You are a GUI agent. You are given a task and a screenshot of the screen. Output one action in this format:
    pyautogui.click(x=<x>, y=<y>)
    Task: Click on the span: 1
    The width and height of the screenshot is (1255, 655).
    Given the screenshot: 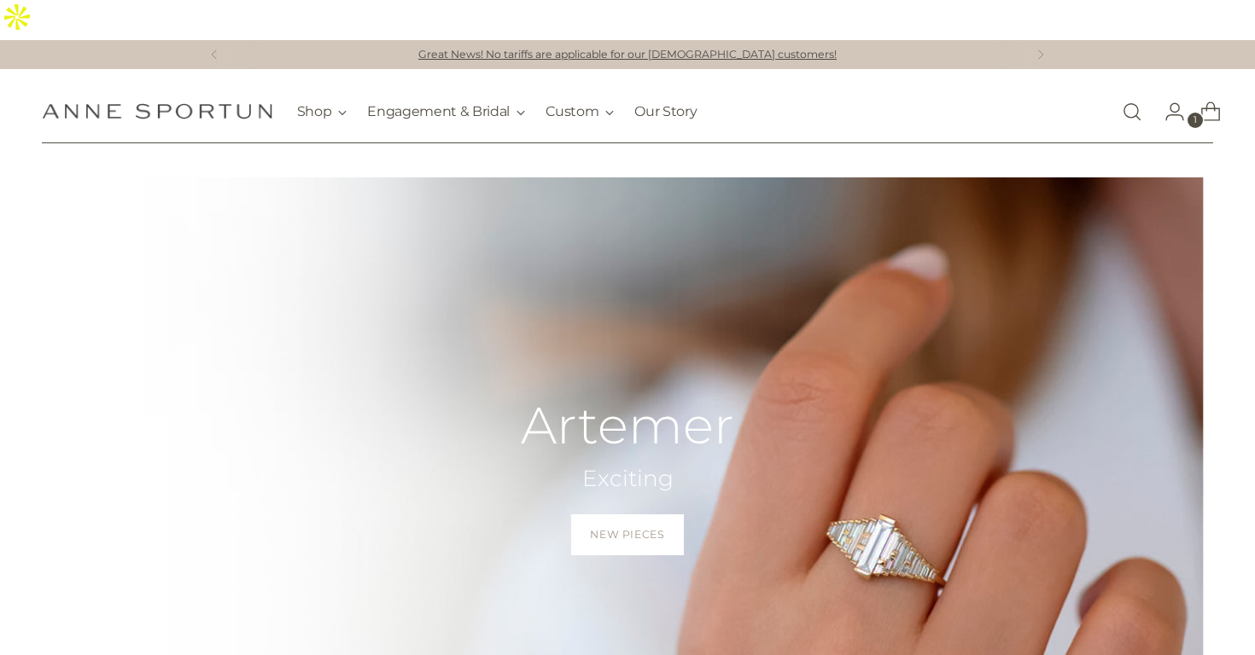 What is the action you would take?
    pyautogui.click(x=1195, y=120)
    